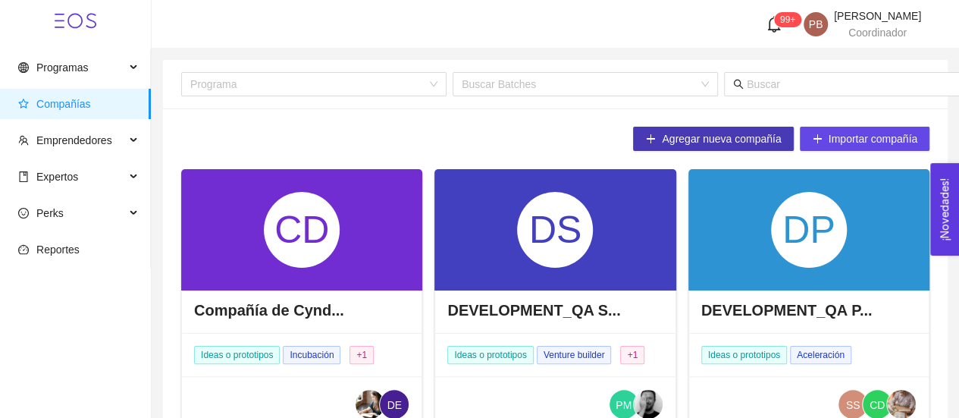  I want to click on button: plusImportar compañía, so click(865, 139).